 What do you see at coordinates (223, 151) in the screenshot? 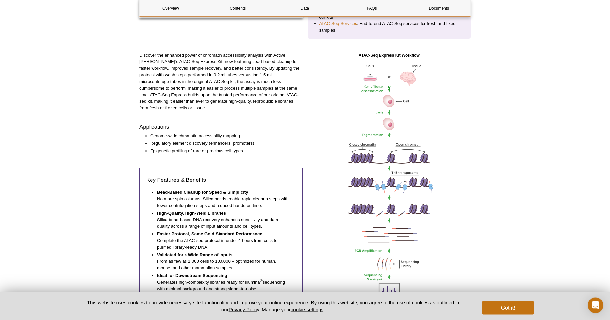
I see `li: Epigenetic profiling of rare or precious cell types` at bounding box center [223, 151].